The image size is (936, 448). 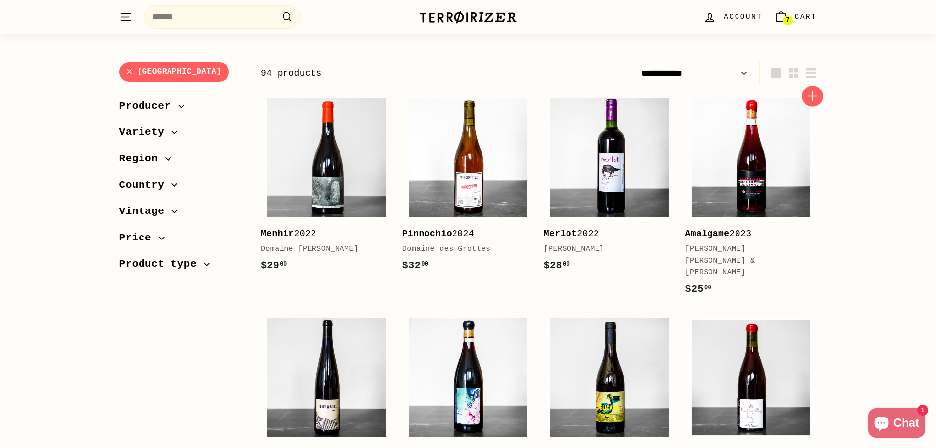 What do you see at coordinates (708, 233) in the screenshot?
I see `b: Amalgame` at bounding box center [708, 233].